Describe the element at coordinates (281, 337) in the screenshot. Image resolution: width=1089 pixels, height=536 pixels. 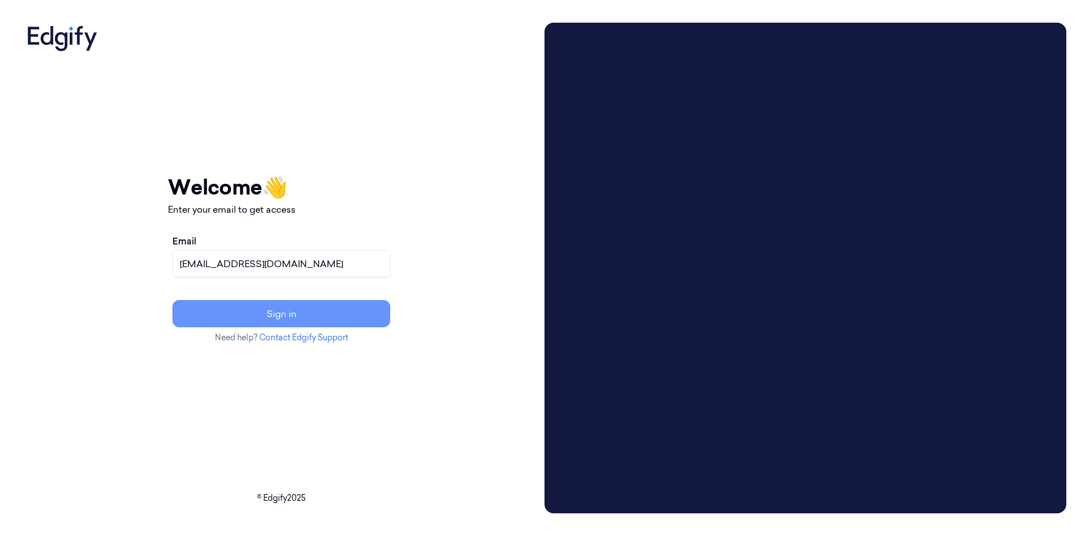
I see `p: Need help?` at that location.